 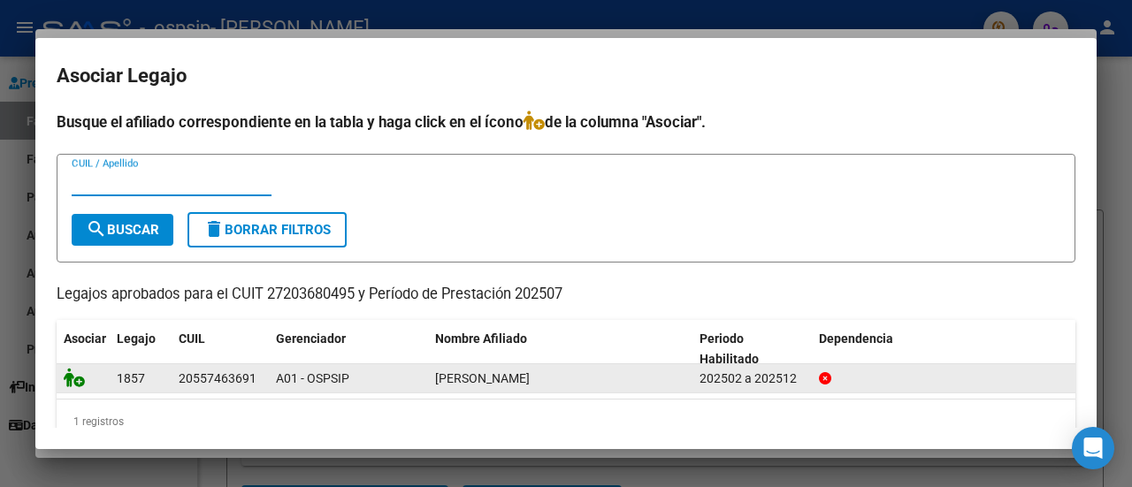 What do you see at coordinates (566, 122) in the screenshot?
I see `h4: Busque el afiliado correspondiente en la tabla y haga click en el ícono de la columna "Asociar".` at bounding box center [566, 122].